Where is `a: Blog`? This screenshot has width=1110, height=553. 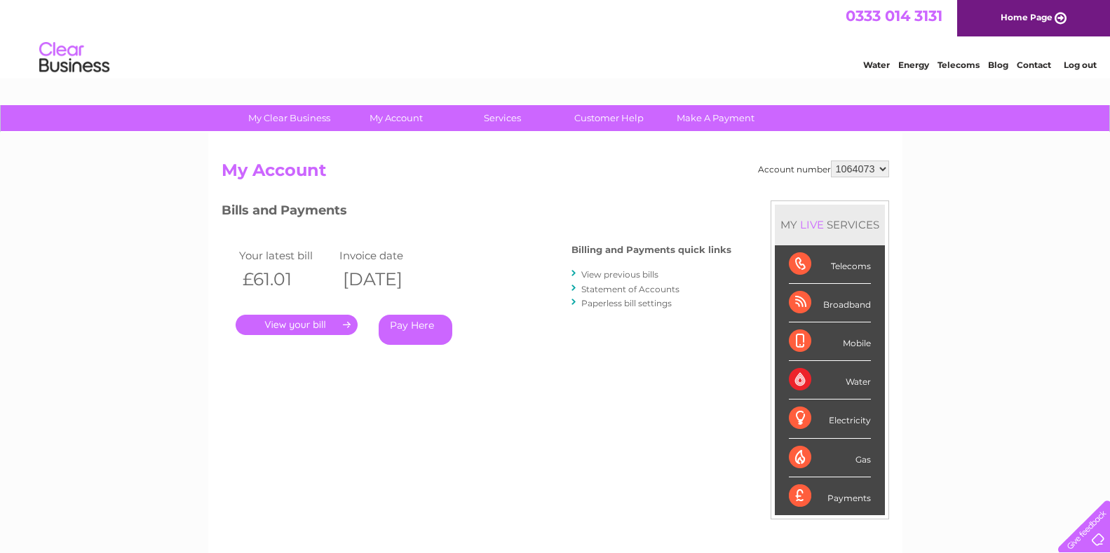
a: Blog is located at coordinates (998, 65).